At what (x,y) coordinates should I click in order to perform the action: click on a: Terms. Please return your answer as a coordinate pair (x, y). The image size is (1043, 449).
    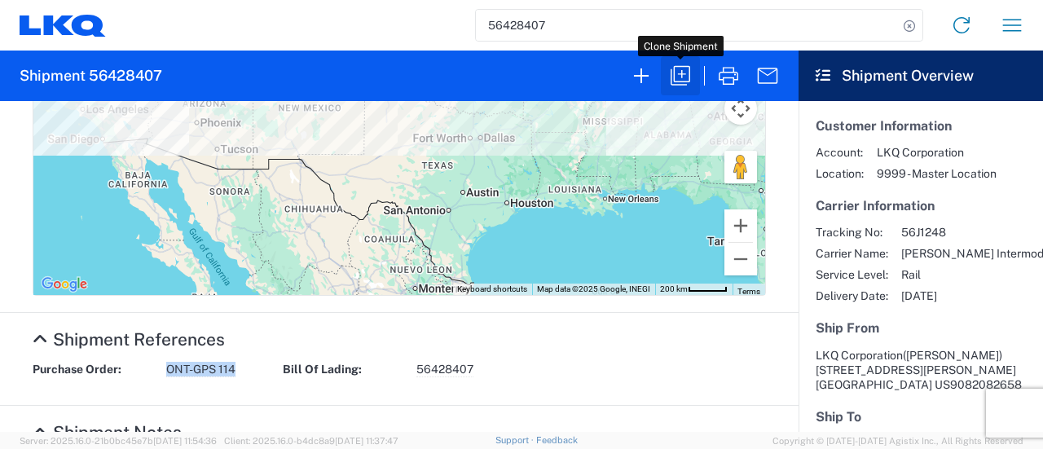
    Looking at the image, I should click on (749, 291).